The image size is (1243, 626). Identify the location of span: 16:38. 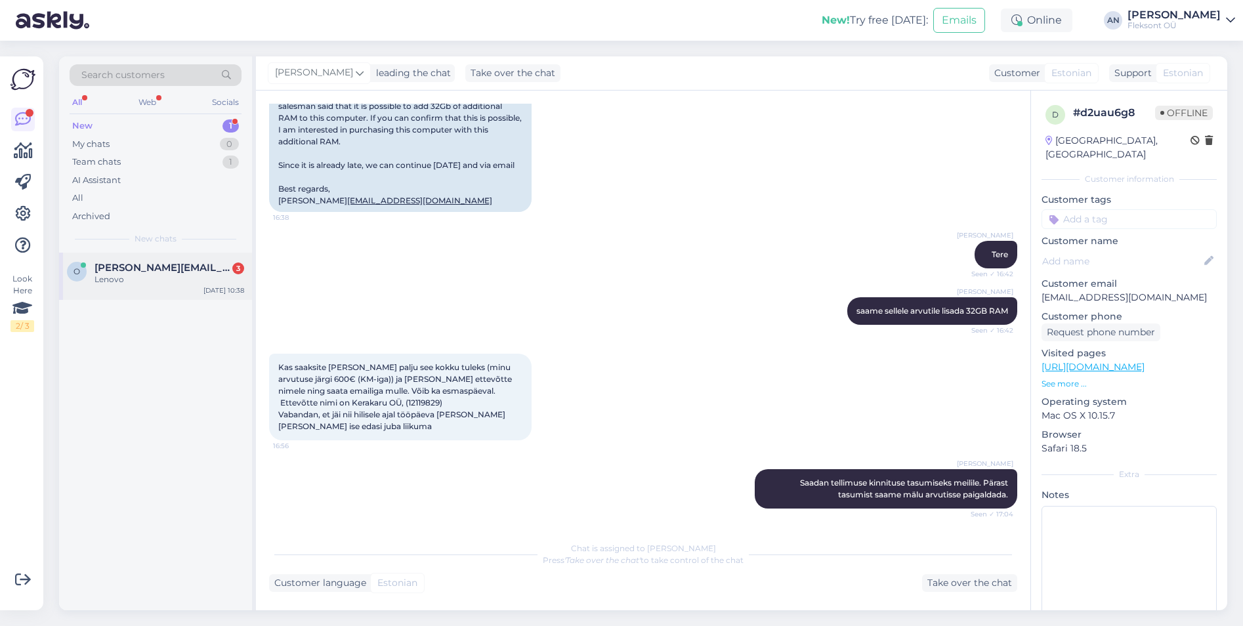
(297, 217).